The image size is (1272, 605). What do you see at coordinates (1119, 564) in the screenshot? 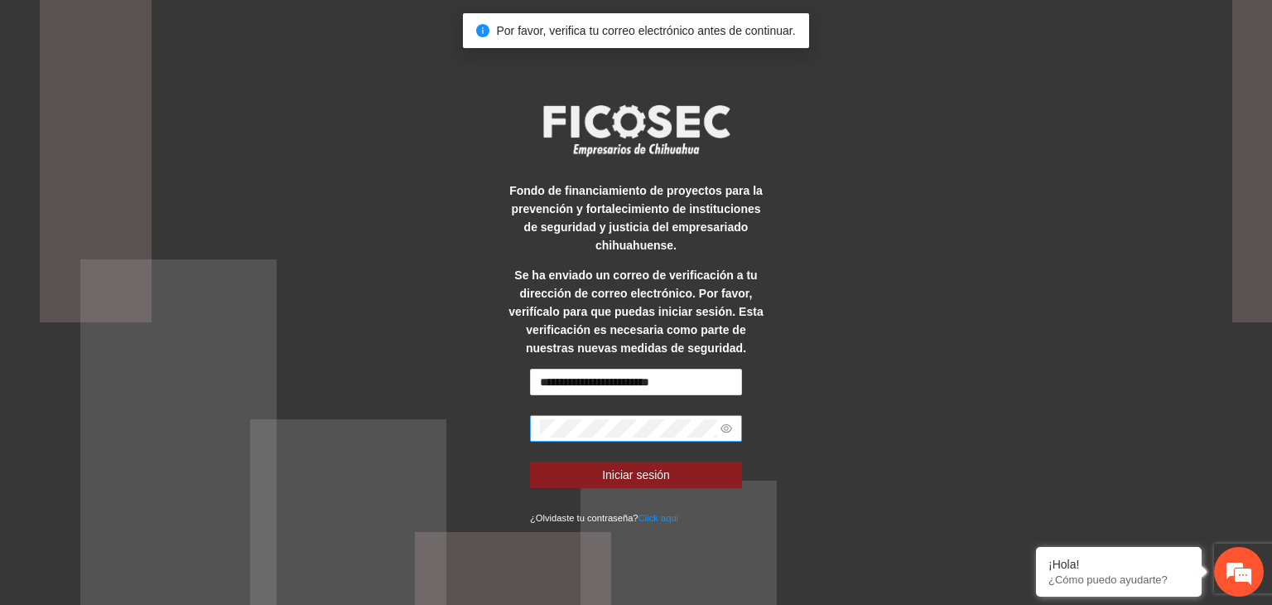
I see `div: ¡Hola!` at bounding box center [1119, 564].